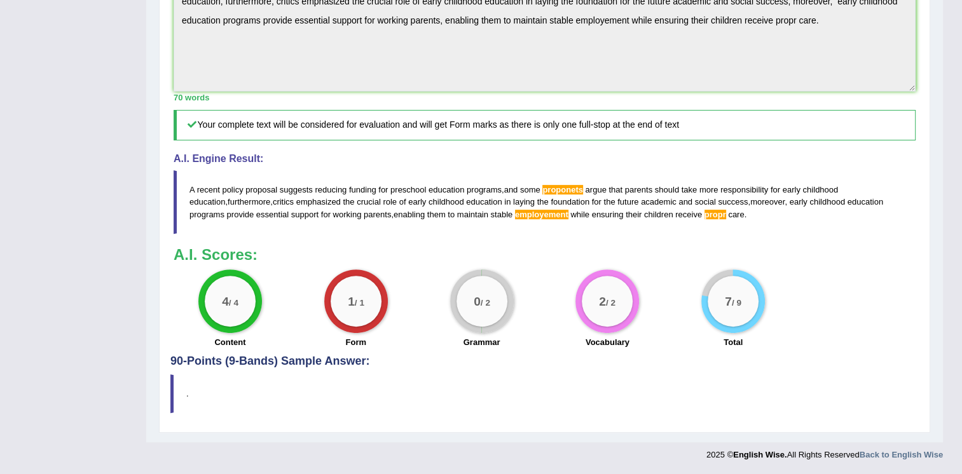 This screenshot has width=962, height=474. What do you see at coordinates (627, 201) in the screenshot?
I see `span: future` at bounding box center [627, 201].